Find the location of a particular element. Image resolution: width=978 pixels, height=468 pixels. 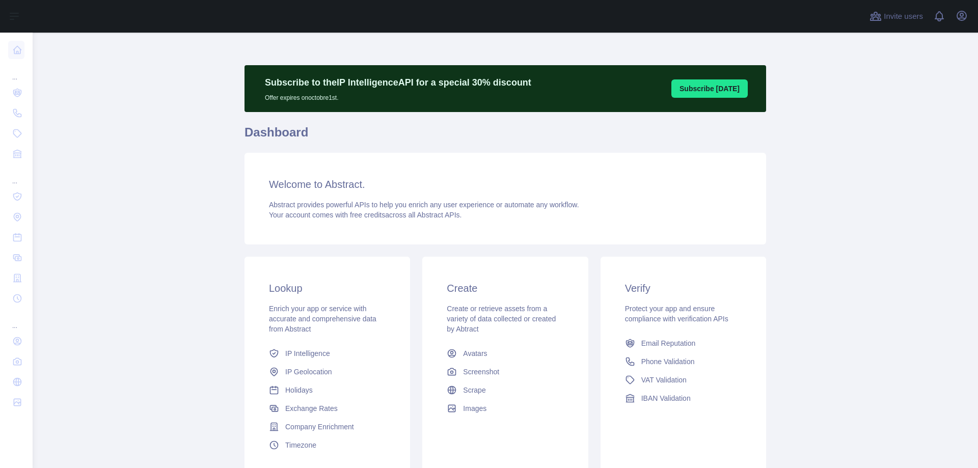

span: free credits is located at coordinates (367, 215).